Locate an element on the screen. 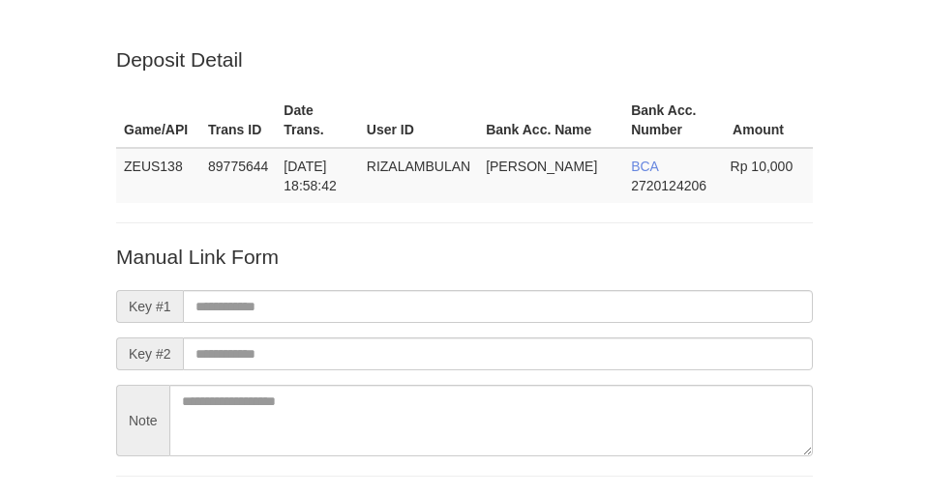  th: Date Trans. is located at coordinates (316, 120).